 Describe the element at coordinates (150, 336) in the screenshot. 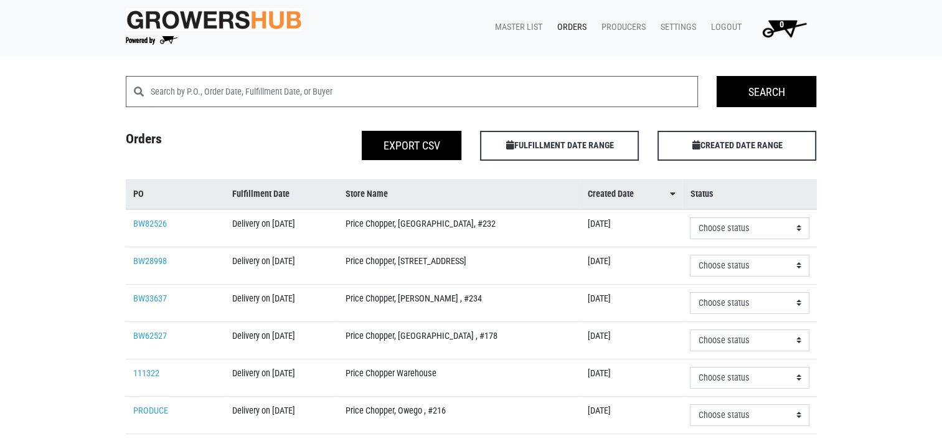

I see `a: BW62527` at that location.